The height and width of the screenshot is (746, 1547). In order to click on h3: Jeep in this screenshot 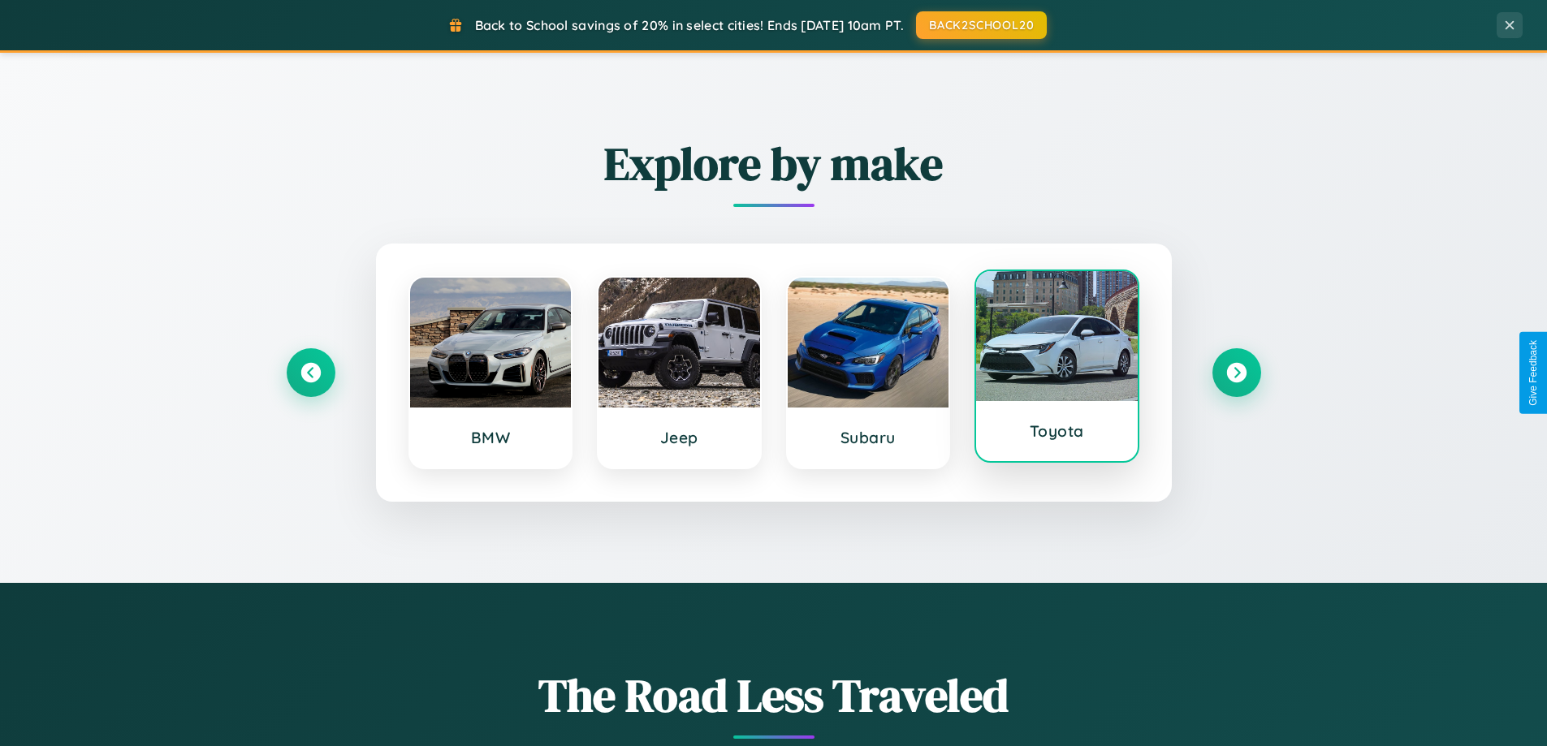, I will do `click(679, 438)`.